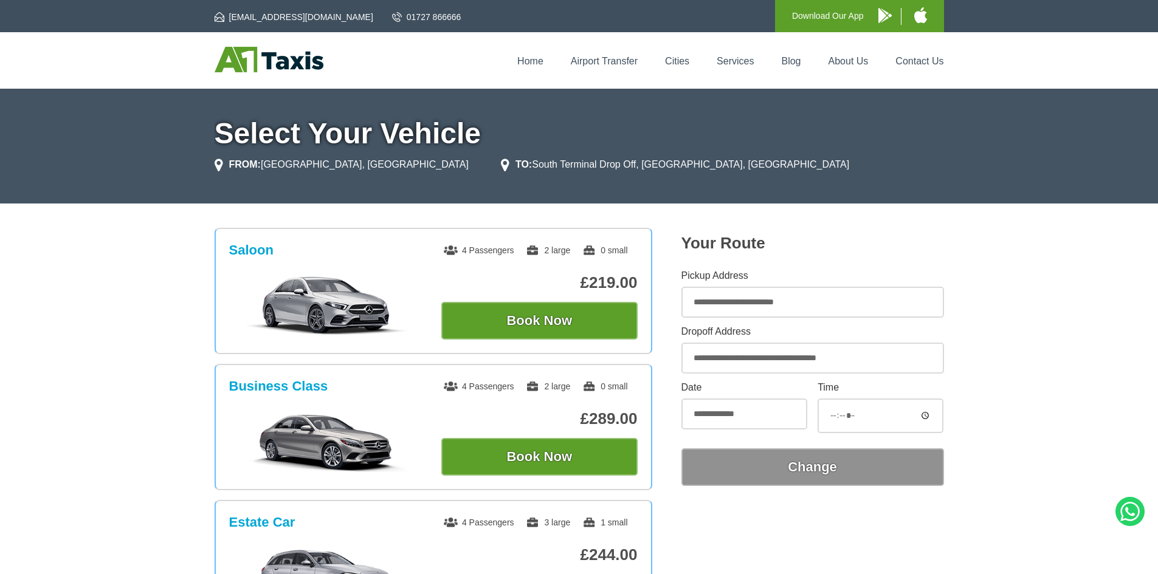 Image resolution: width=1158 pixels, height=574 pixels. Describe the element at coordinates (604, 61) in the screenshot. I see `a: Airport Transfer` at that location.